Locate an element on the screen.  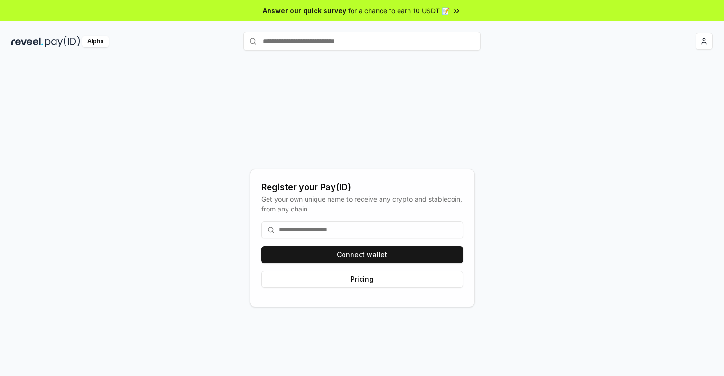
button: Pricing is located at coordinates (362, 280).